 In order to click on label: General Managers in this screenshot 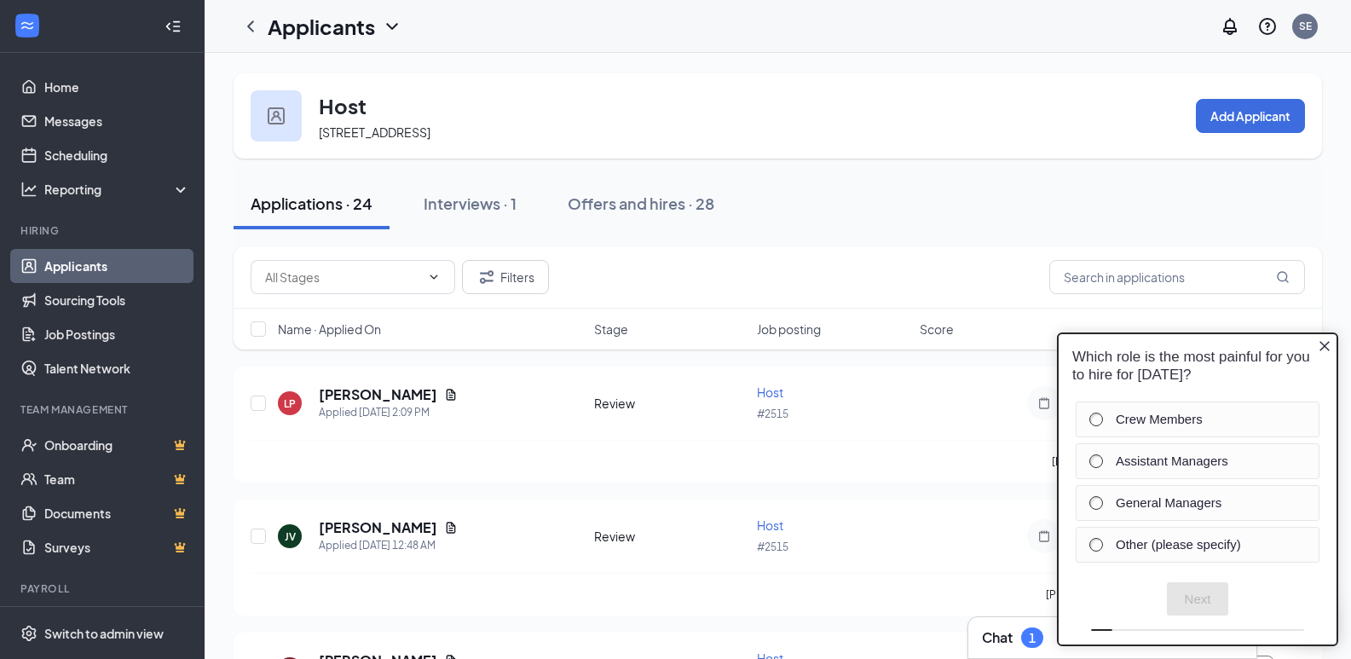, I will do `click(164, 187)`.